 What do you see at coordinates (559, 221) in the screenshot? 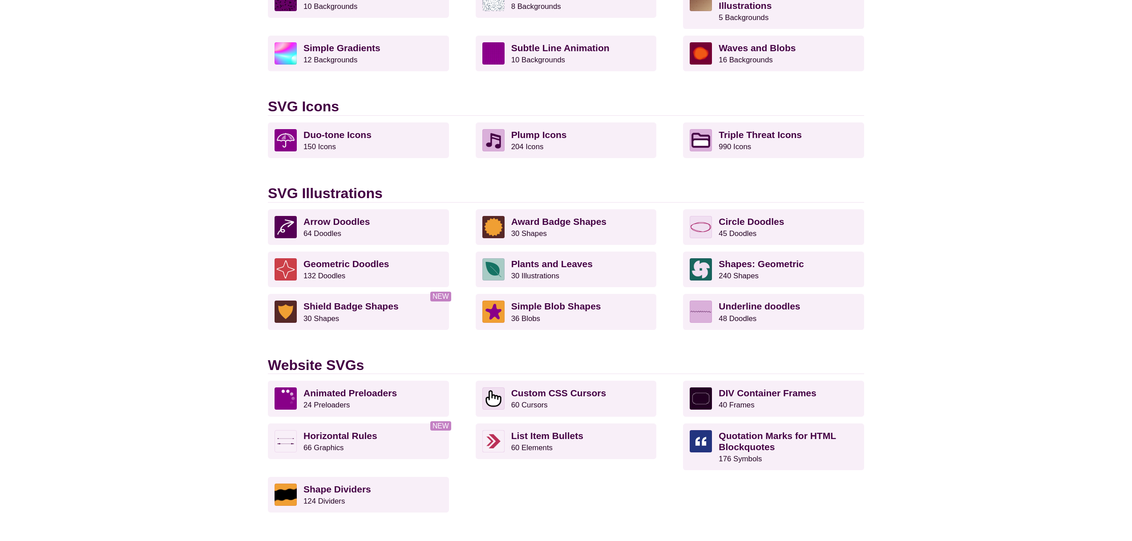
I see `strong: Award Badge Shapes` at bounding box center [559, 221].